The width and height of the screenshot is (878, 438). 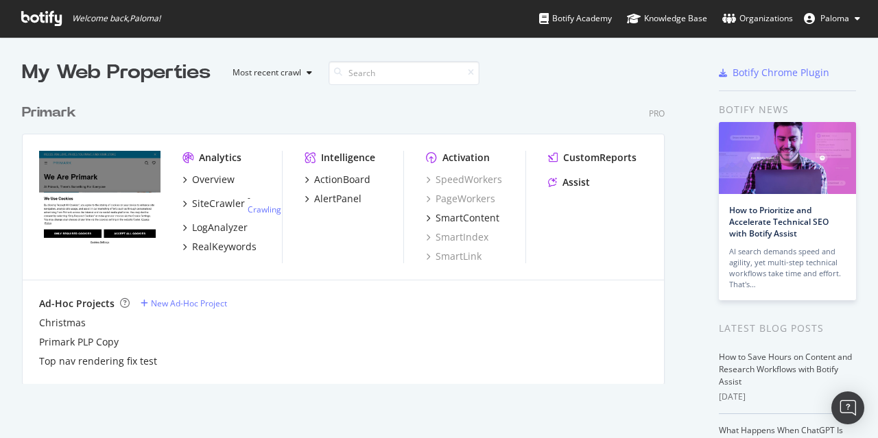 I want to click on div: Primark PLP Copy, so click(x=79, y=342).